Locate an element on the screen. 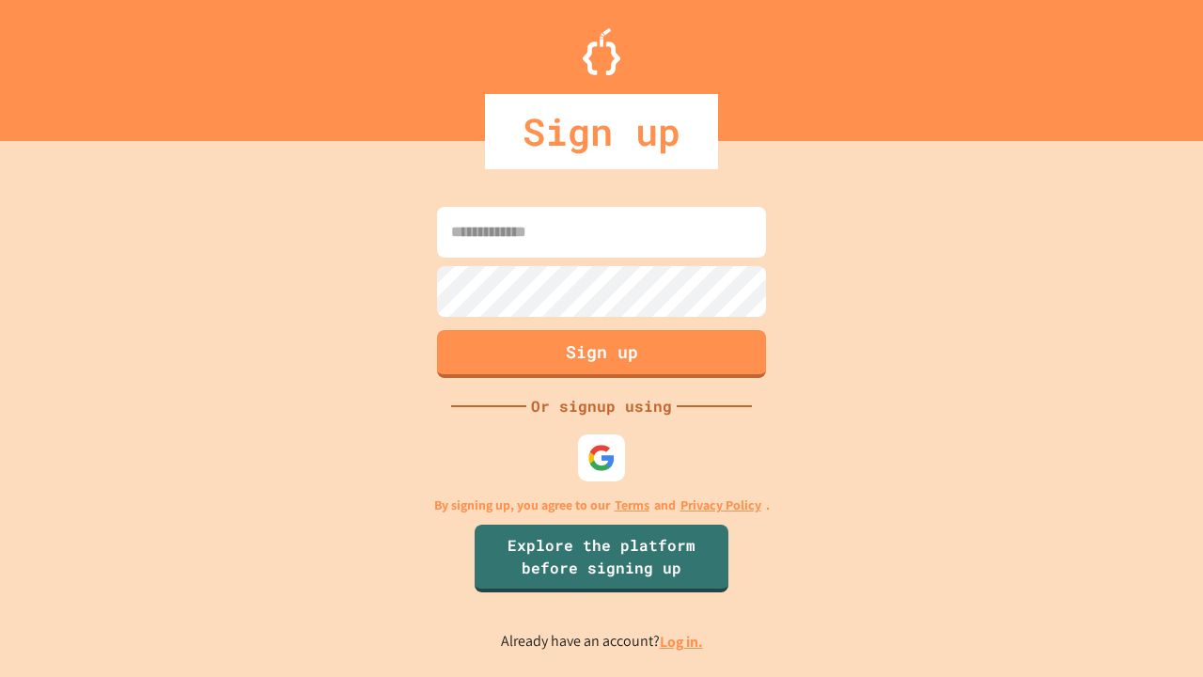 This screenshot has width=1203, height=677. a: Terms is located at coordinates (631, 505).